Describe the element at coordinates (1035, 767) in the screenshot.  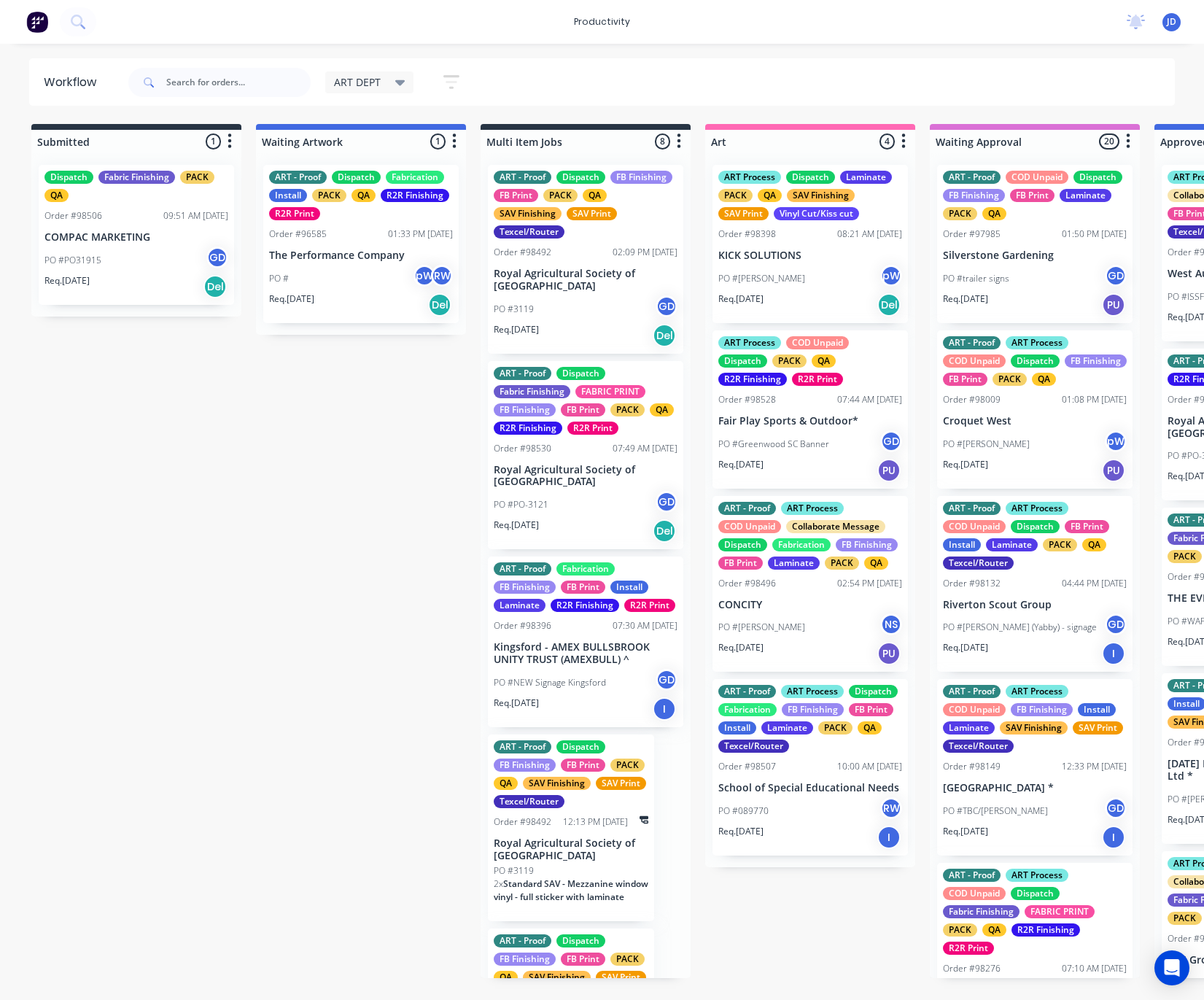
I see `div: ART - ProofART ProcessCOD UnpaidFB FinishingInstallLaminateSAV FinishingSAV PrintTexcel/RouterOrd...` at that location.